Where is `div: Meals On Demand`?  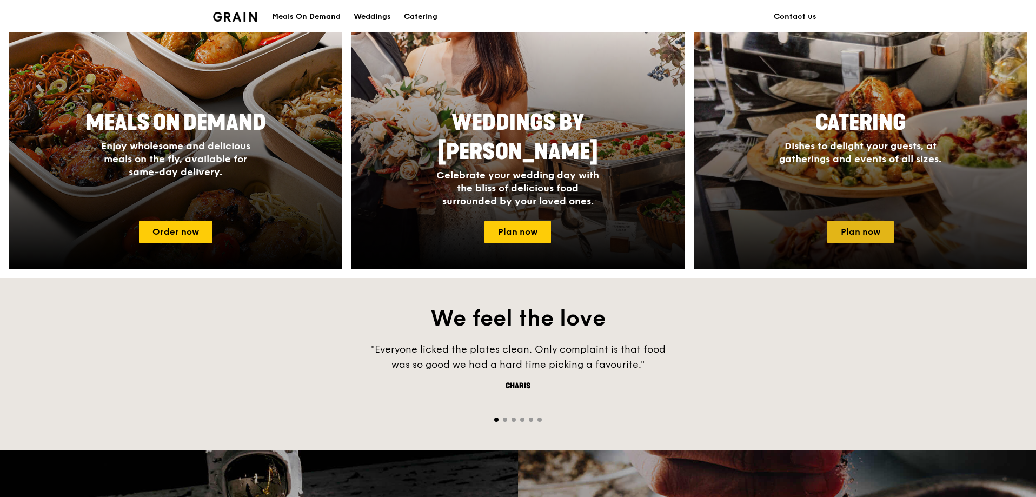 div: Meals On Demand is located at coordinates (306, 17).